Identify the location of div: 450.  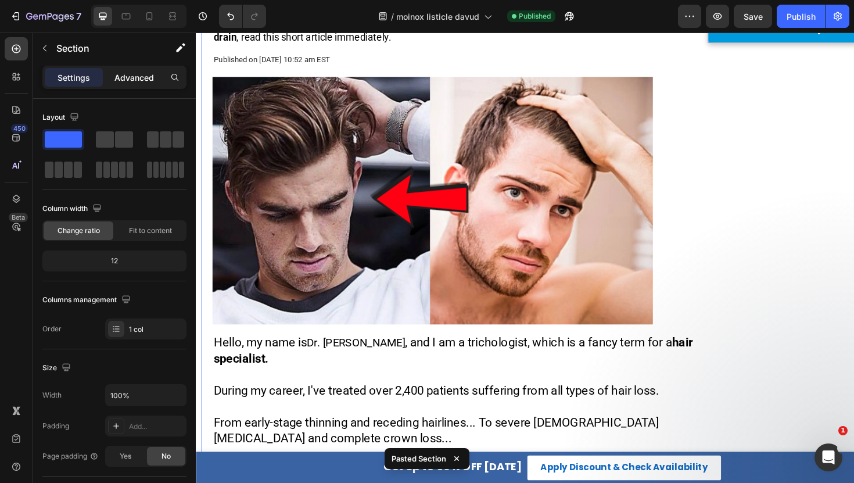
(19, 128).